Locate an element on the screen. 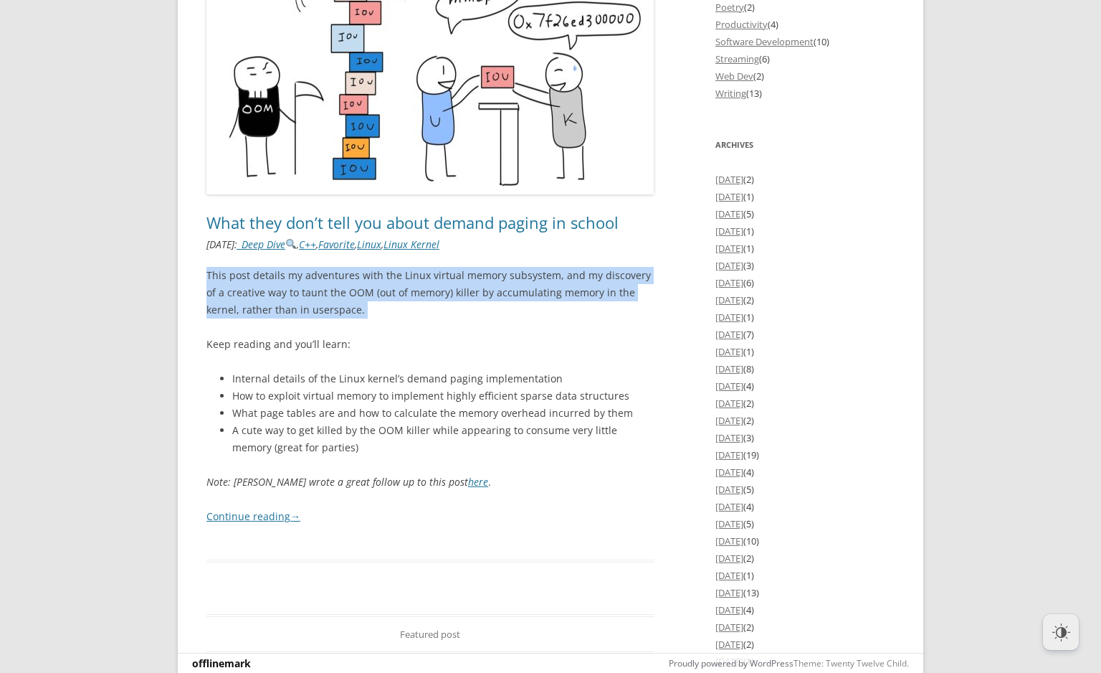 The height and width of the screenshot is (673, 1101). a: Continue reading→ is located at coordinates (253, 515).